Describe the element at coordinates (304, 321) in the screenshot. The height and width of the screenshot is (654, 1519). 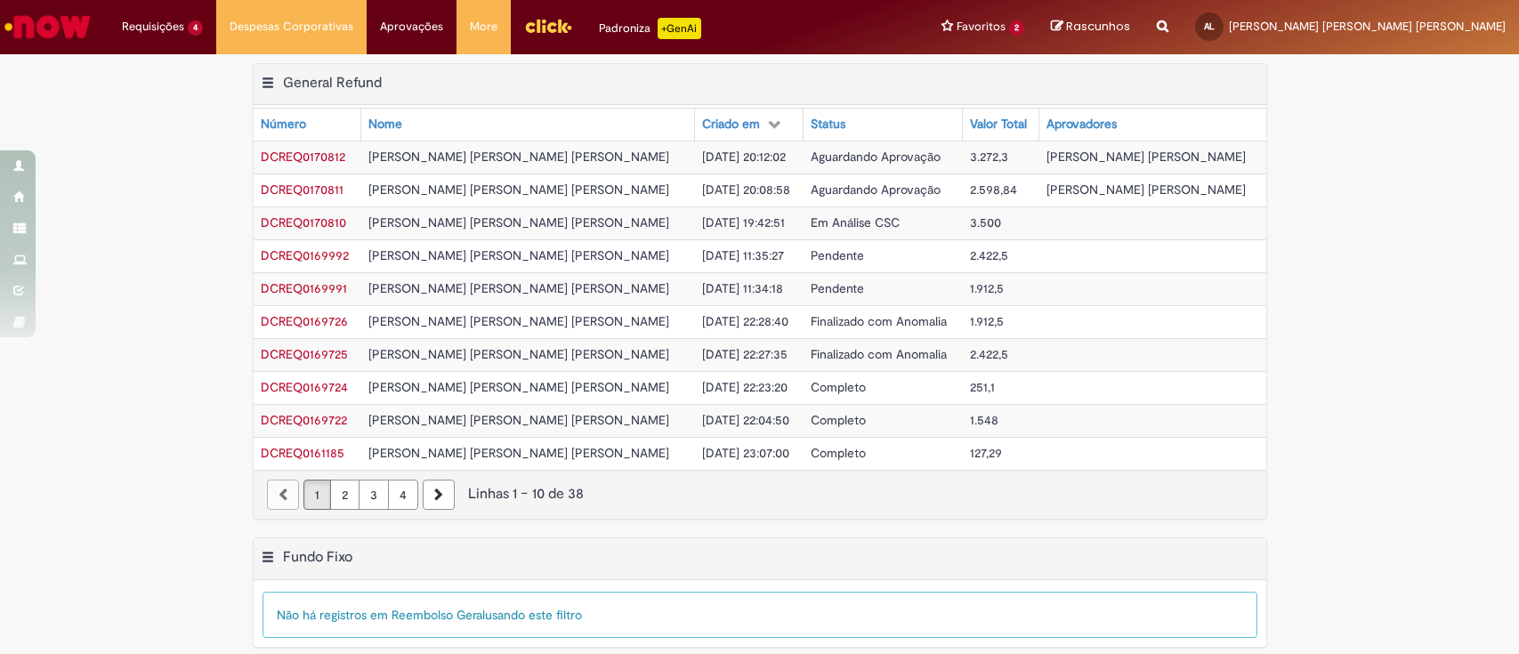
I see `span: DCREQ0169726` at that location.